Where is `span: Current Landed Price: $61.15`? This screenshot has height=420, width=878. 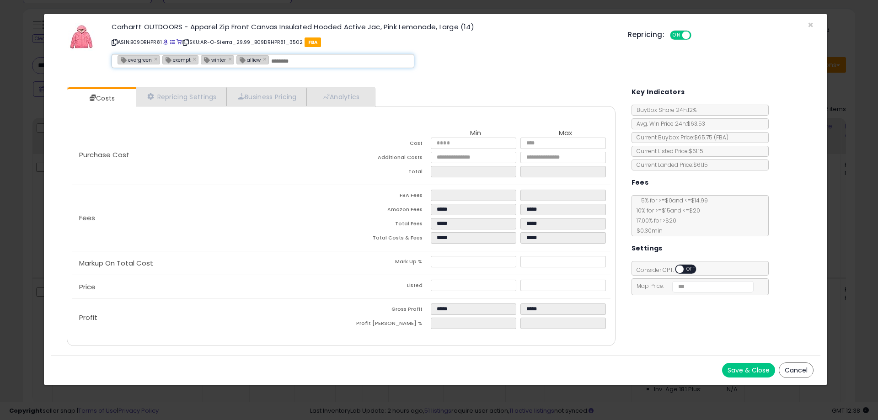 span: Current Landed Price: $61.15 is located at coordinates (670, 165).